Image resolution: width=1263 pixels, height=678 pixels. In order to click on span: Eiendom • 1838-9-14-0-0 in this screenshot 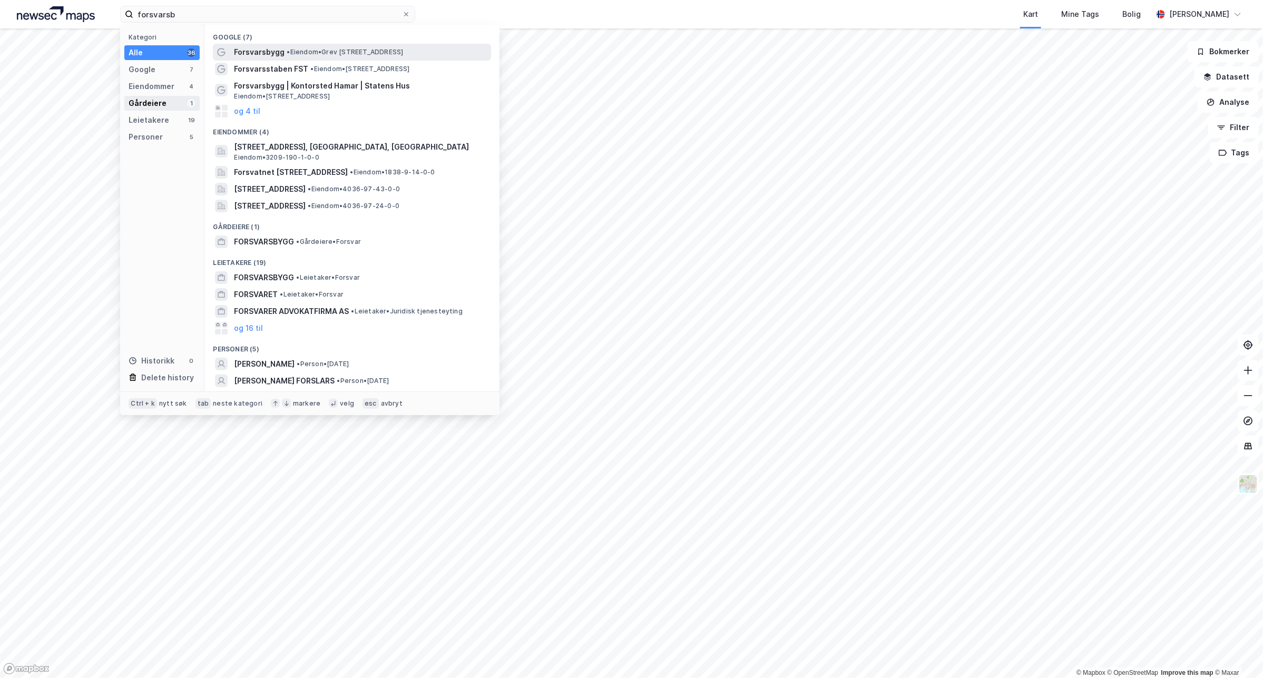, I will do `click(392, 172)`.